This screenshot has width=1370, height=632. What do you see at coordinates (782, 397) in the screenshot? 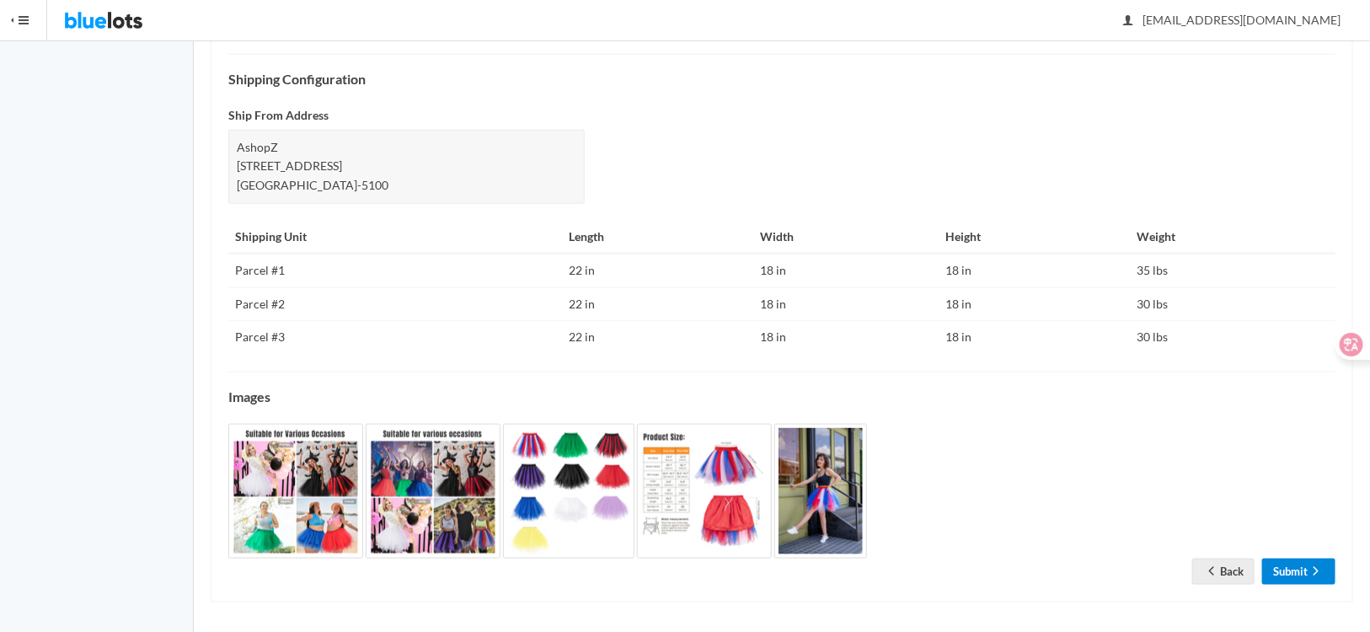
I see `h4: Images` at bounding box center [782, 397].